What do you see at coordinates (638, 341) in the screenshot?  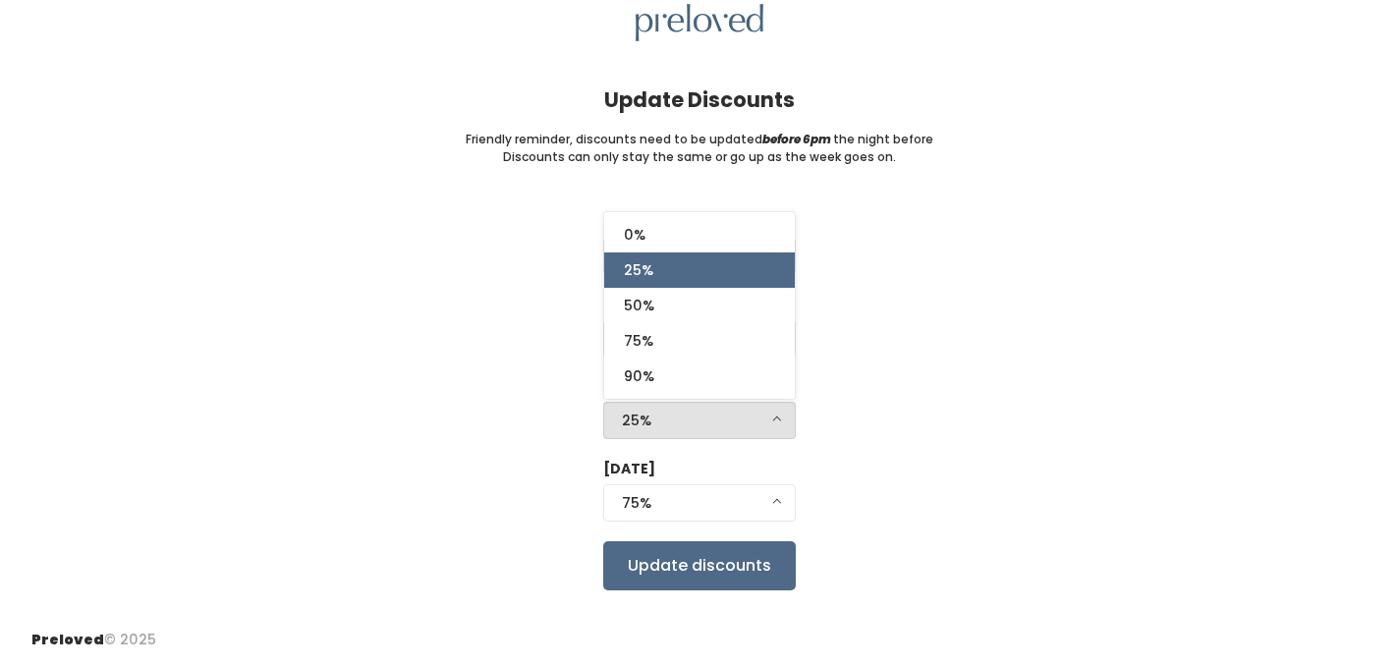 I see `span: 75%` at bounding box center [638, 341].